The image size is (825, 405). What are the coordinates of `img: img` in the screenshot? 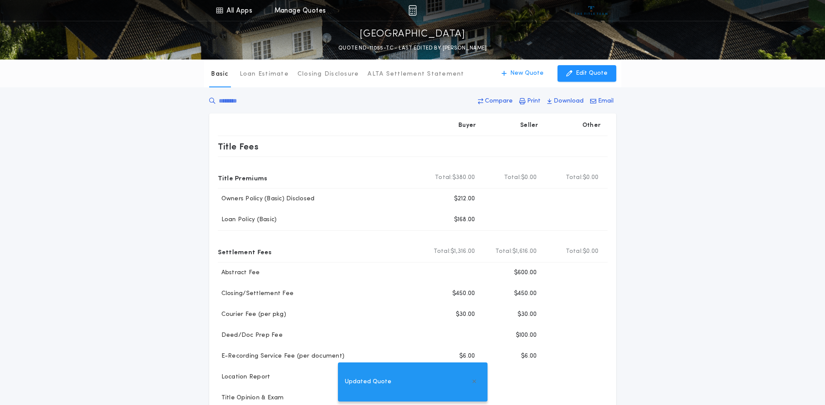 It's located at (412, 10).